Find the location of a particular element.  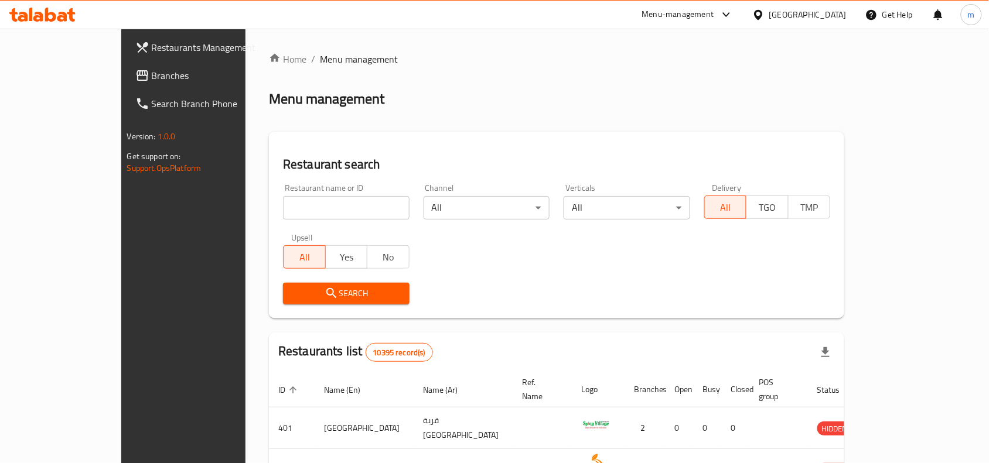

span: m is located at coordinates (971, 15).